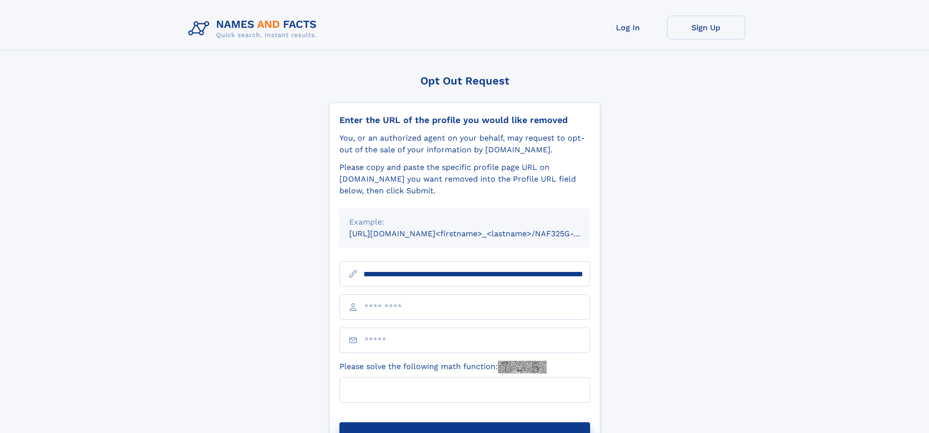 This screenshot has width=929, height=433. What do you see at coordinates (465, 120) in the screenshot?
I see `div: Enter the URL of the profile you would like removed` at bounding box center [465, 120].